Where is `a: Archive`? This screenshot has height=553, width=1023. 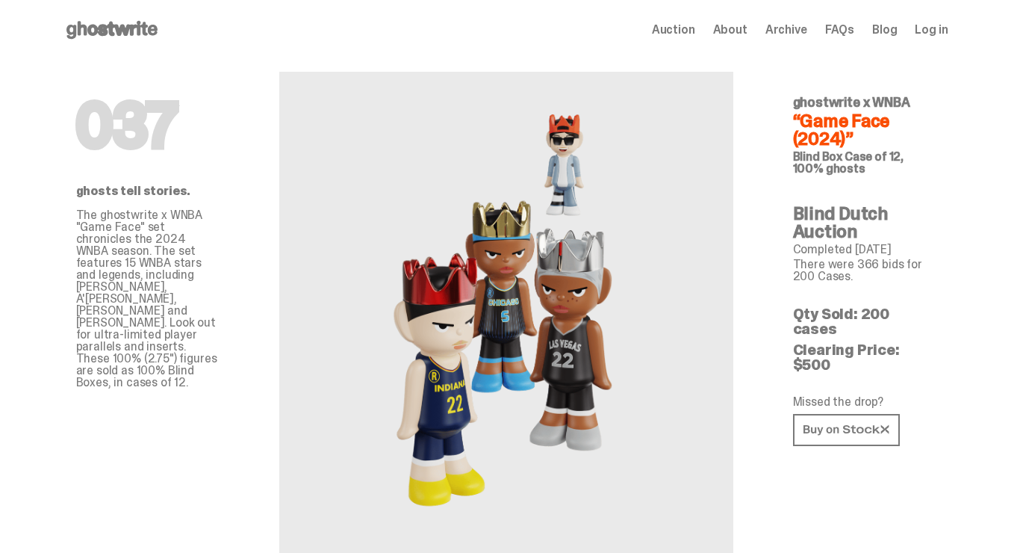
a: Archive is located at coordinates (786, 30).